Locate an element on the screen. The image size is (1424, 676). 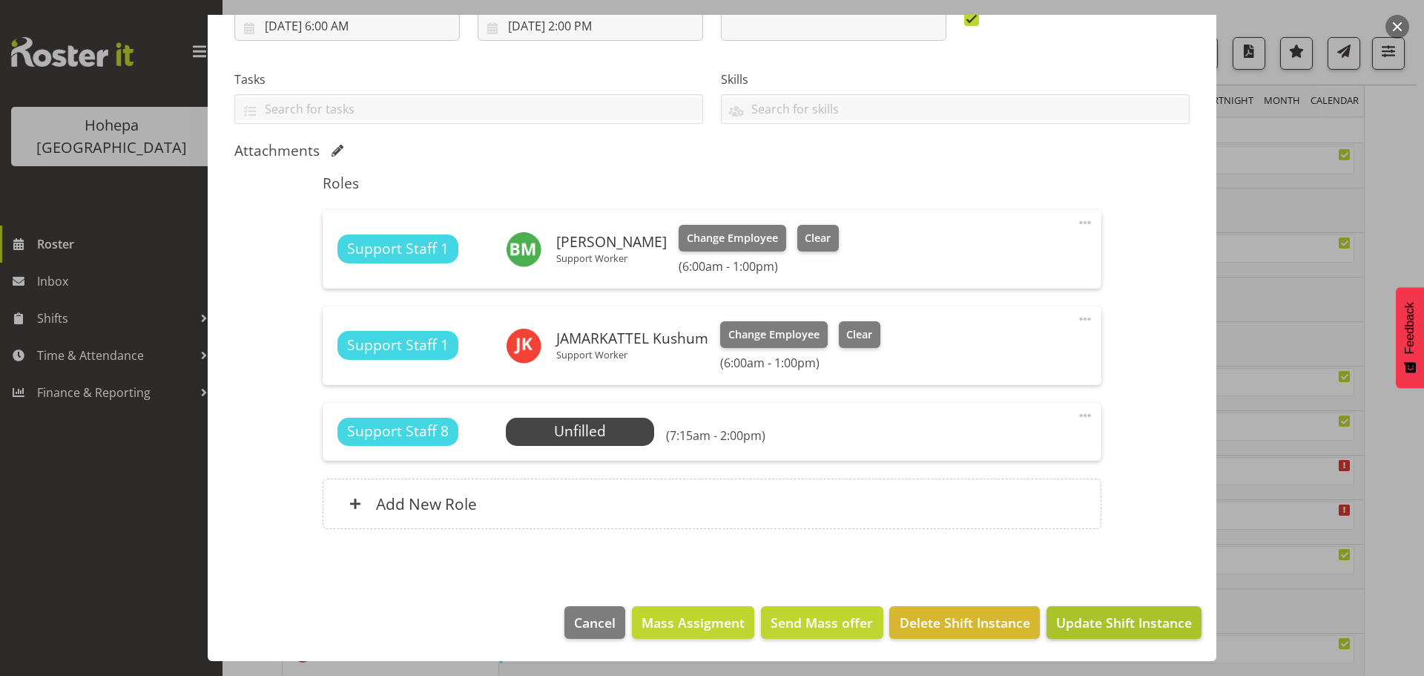
span: Mass Assigment is located at coordinates (693, 622).